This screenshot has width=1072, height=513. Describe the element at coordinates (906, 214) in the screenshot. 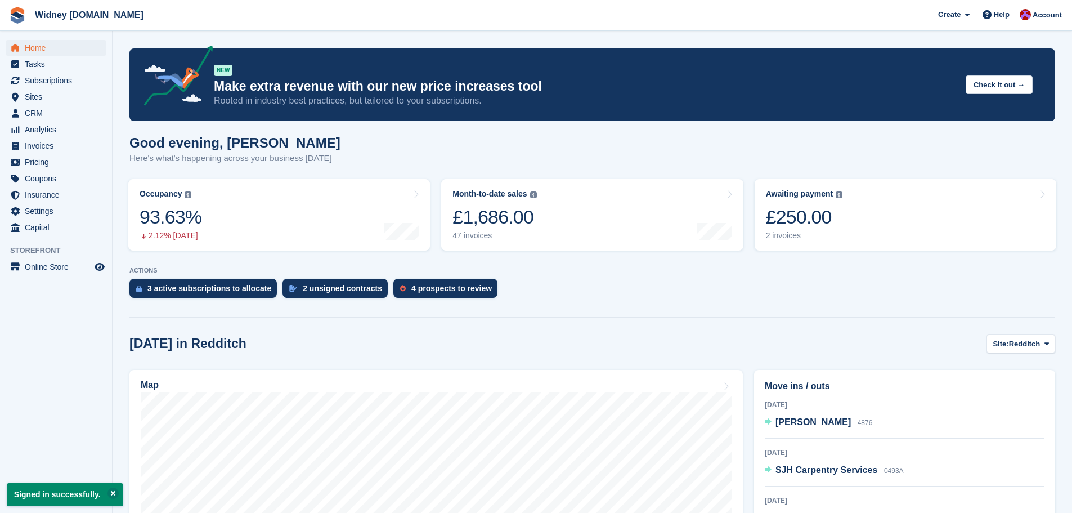

I see `a: Awaiting payment £250.00 2 invoices` at that location.